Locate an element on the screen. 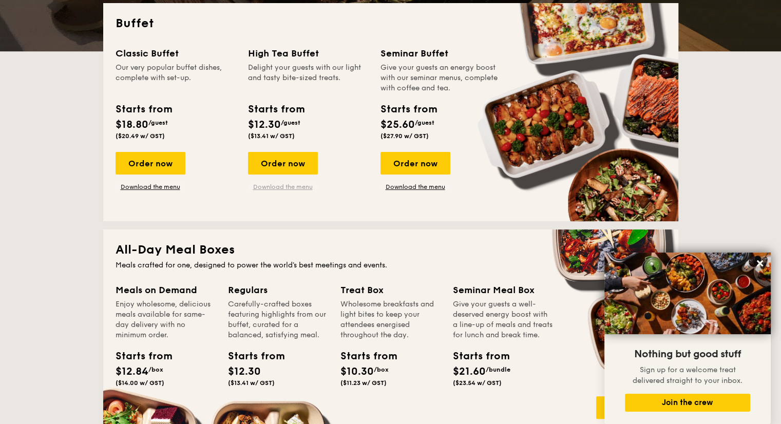 The image size is (781, 424). button: Join the crew is located at coordinates (687, 403).